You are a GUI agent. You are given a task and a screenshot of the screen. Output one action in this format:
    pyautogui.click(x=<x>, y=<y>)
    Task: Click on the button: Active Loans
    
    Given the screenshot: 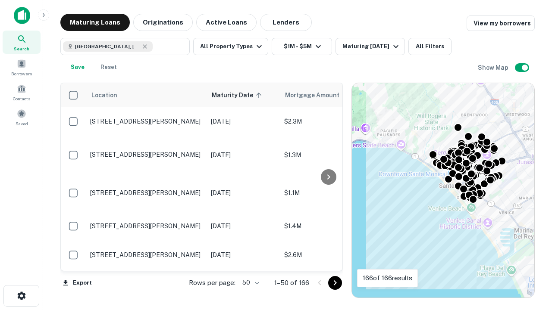 What is the action you would take?
    pyautogui.click(x=226, y=22)
    